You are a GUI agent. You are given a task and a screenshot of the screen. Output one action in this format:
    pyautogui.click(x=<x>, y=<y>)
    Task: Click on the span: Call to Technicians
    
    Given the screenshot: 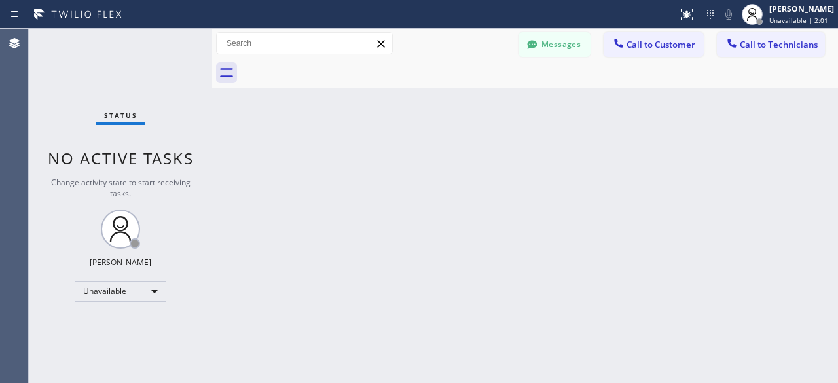 What is the action you would take?
    pyautogui.click(x=779, y=45)
    